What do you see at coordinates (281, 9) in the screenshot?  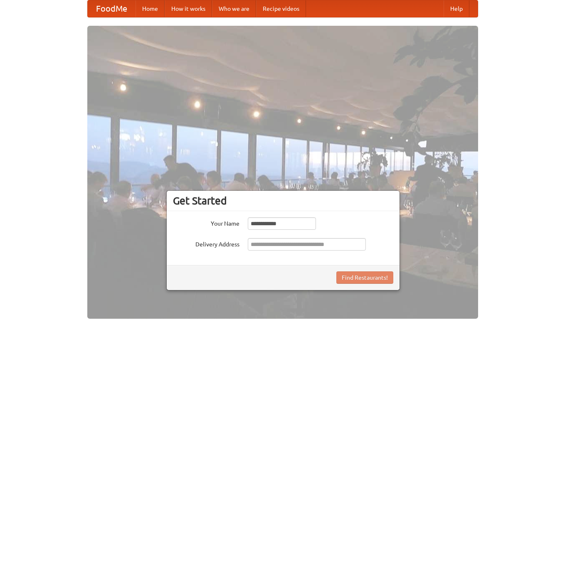 I see `a: Recipe videos` at bounding box center [281, 9].